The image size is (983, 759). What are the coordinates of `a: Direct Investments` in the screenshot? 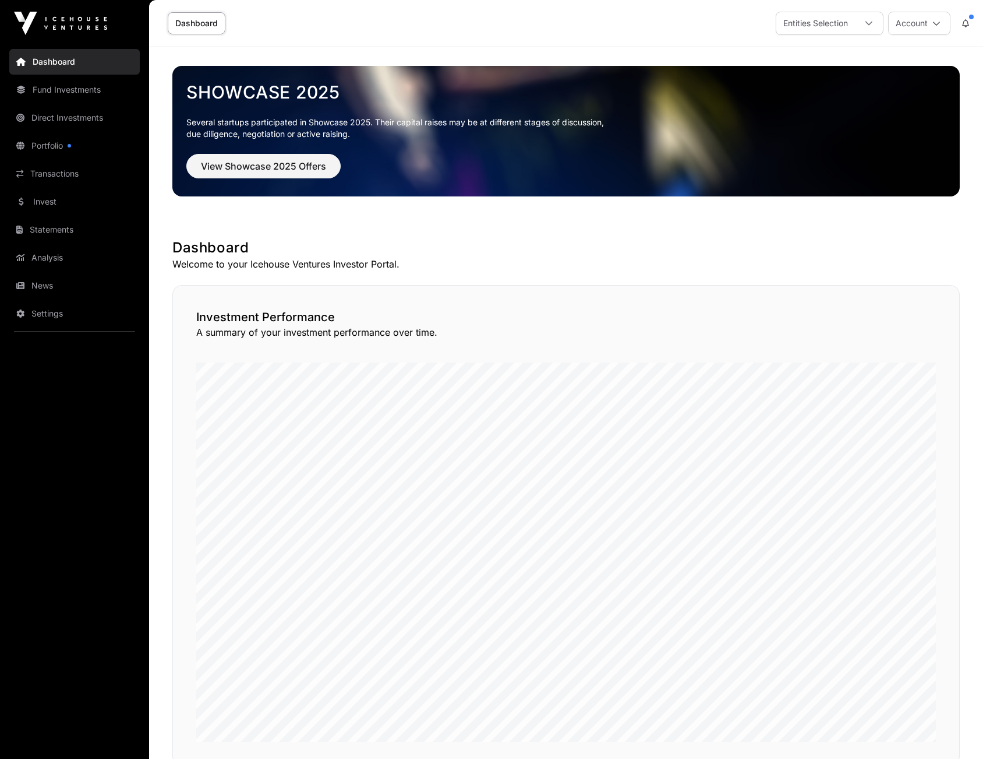 It's located at (75, 118).